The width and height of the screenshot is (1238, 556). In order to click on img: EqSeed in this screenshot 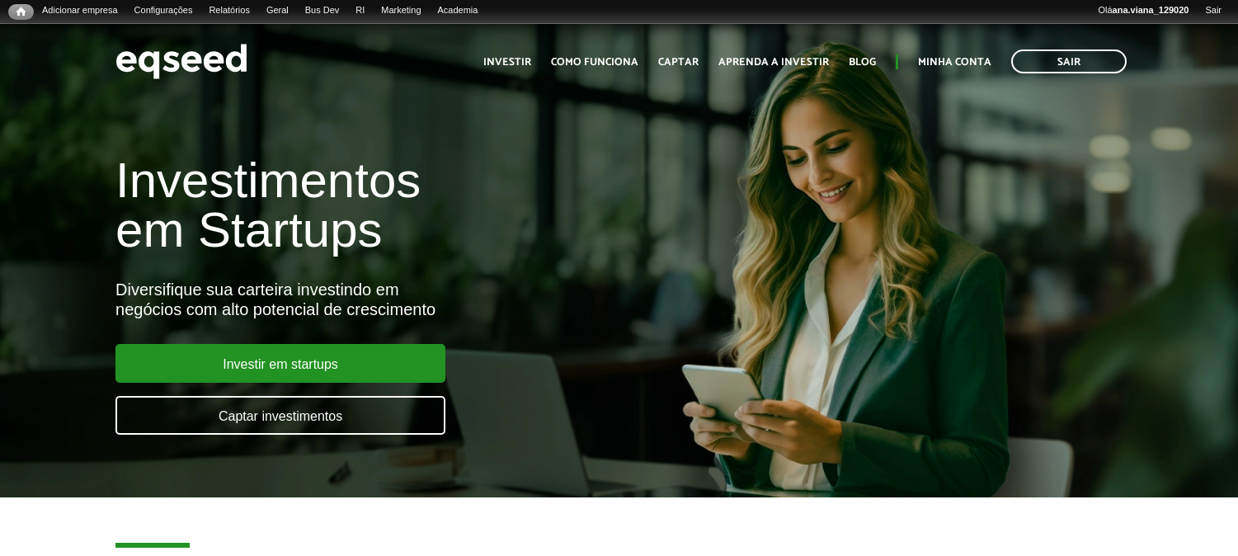, I will do `click(181, 61)`.